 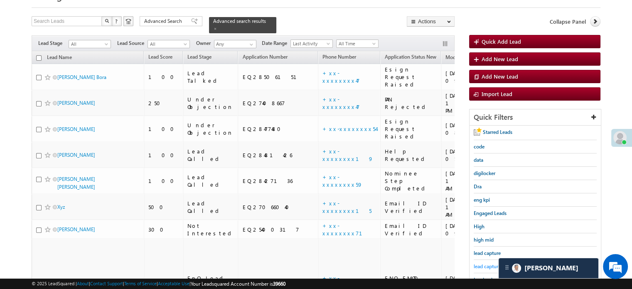 I want to click on a: Lead Score, so click(x=160, y=58).